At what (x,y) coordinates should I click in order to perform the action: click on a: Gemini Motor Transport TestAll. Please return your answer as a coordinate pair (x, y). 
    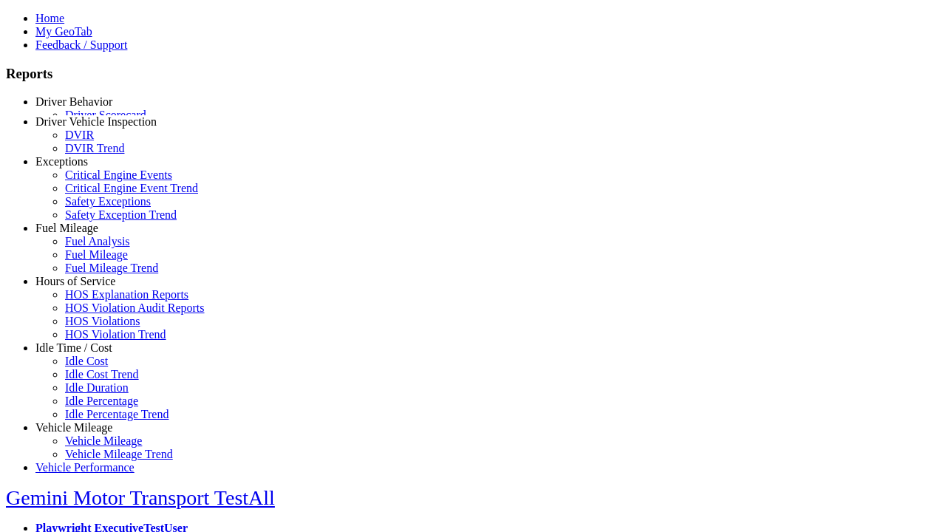
    Looking at the image, I should click on (140, 497).